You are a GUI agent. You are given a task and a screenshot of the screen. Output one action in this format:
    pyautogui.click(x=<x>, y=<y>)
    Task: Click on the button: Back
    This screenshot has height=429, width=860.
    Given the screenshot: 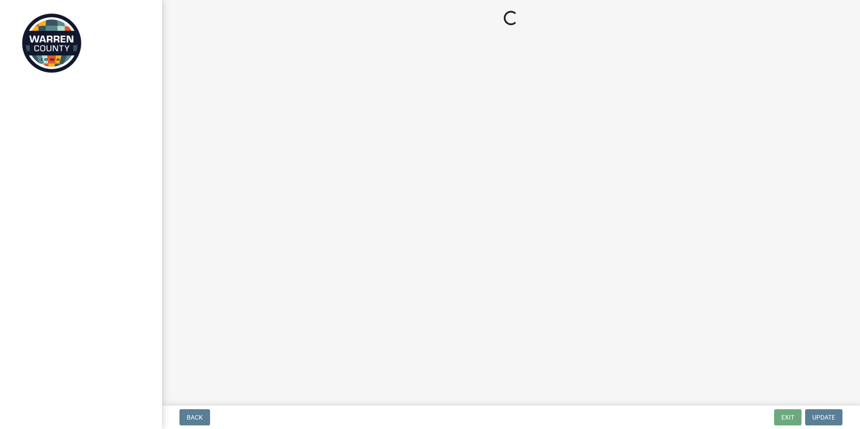 What is the action you would take?
    pyautogui.click(x=195, y=417)
    